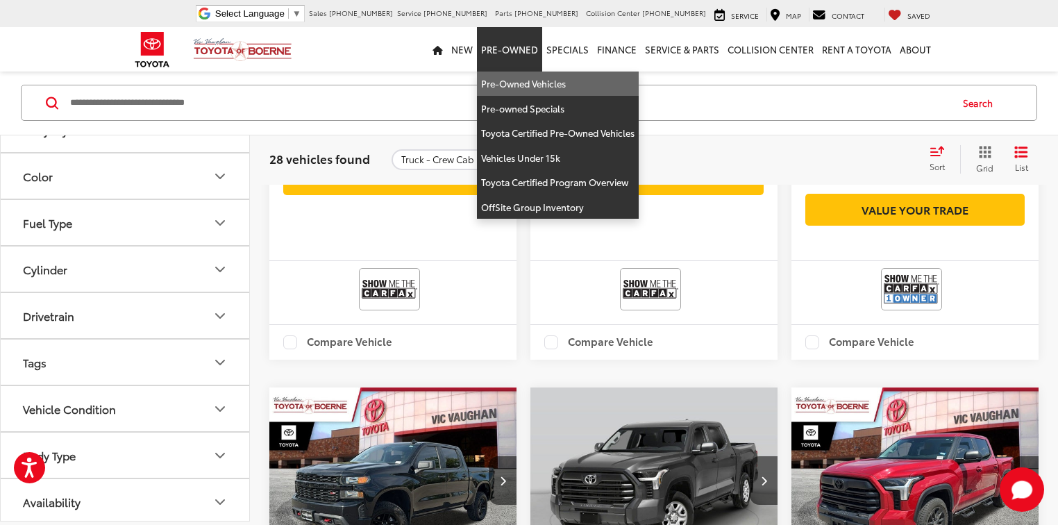  Describe the element at coordinates (50, 130) in the screenshot. I see `div: Body Style` at that location.